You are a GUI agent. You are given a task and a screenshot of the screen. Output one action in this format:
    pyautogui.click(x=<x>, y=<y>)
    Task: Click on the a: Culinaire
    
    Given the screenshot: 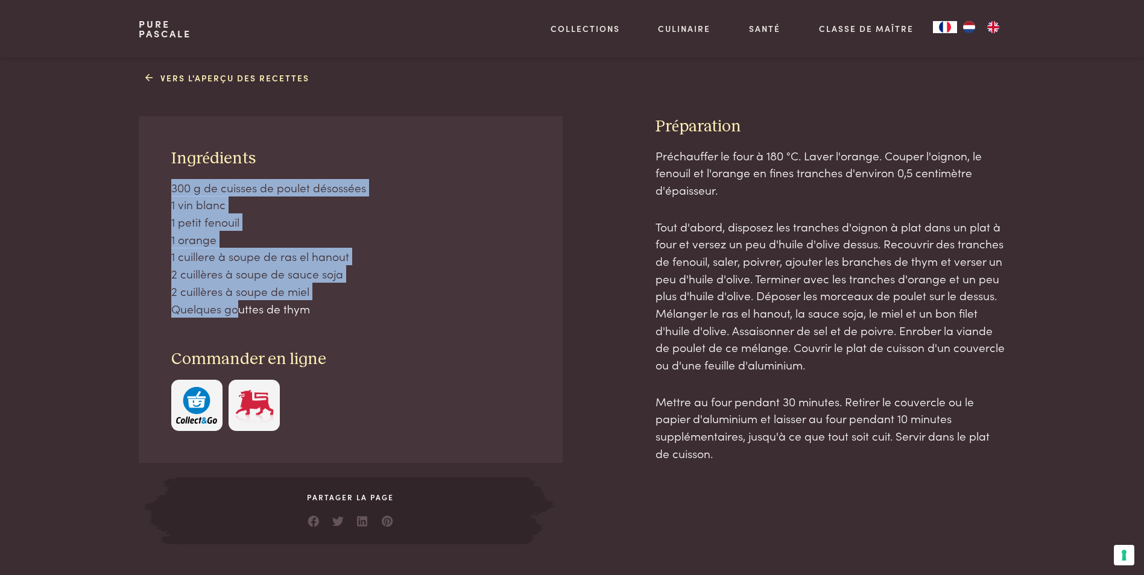 What is the action you would take?
    pyautogui.click(x=684, y=28)
    